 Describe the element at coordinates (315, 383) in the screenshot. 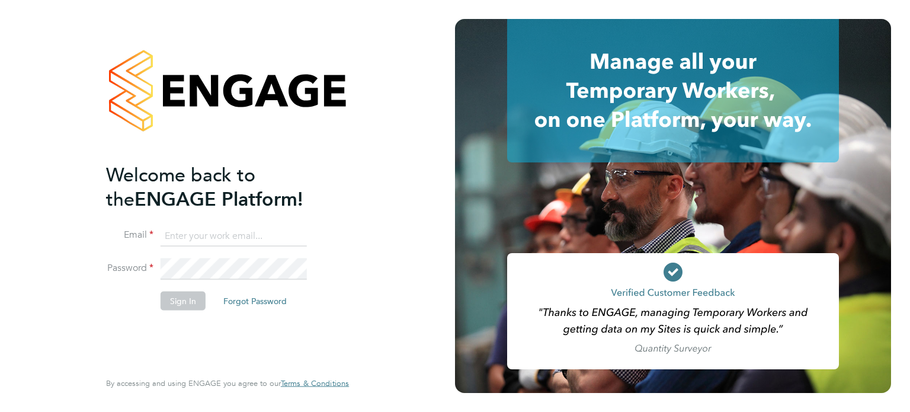

I see `a: Terms & Conditions` at that location.